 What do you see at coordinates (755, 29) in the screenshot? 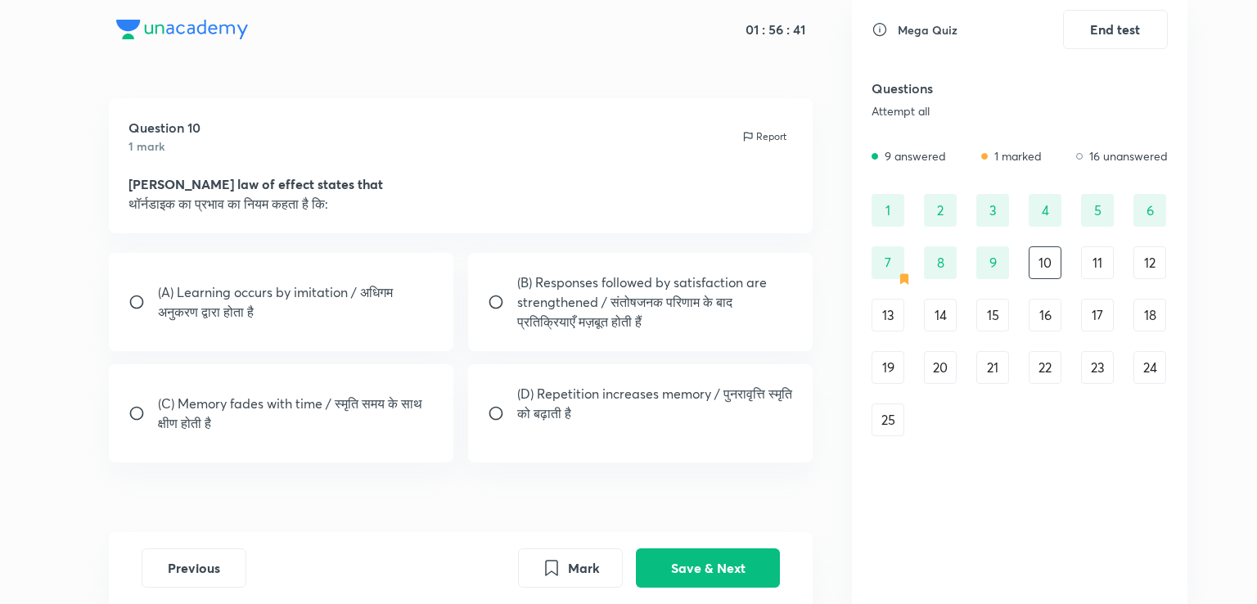
I see `h5: 01 :` at bounding box center [755, 29].